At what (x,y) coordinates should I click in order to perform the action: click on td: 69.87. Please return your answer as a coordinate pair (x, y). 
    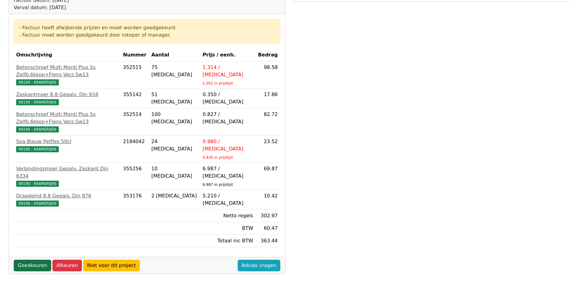
    Looking at the image, I should click on (268, 176).